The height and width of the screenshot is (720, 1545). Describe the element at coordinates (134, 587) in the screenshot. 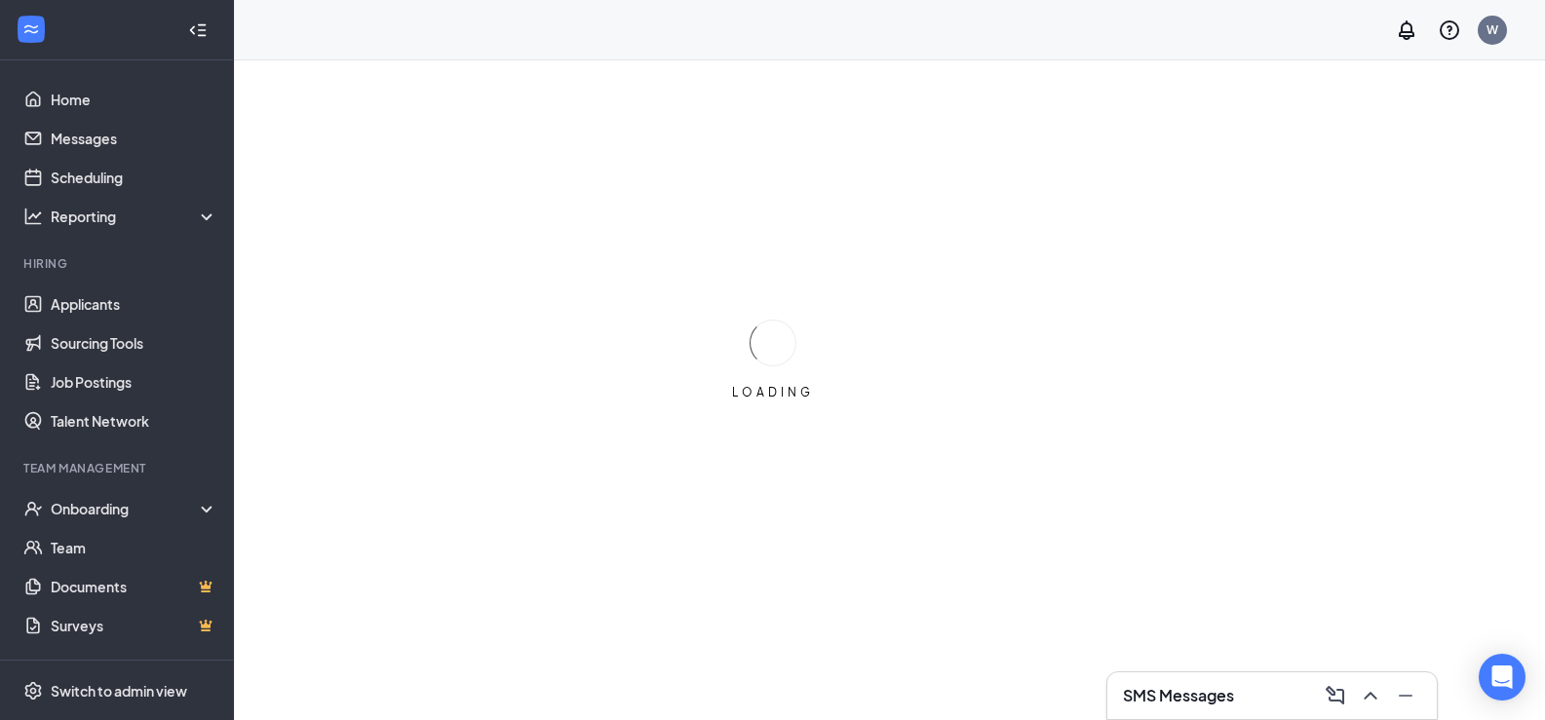

I see `a: DocumentsCrown` at that location.